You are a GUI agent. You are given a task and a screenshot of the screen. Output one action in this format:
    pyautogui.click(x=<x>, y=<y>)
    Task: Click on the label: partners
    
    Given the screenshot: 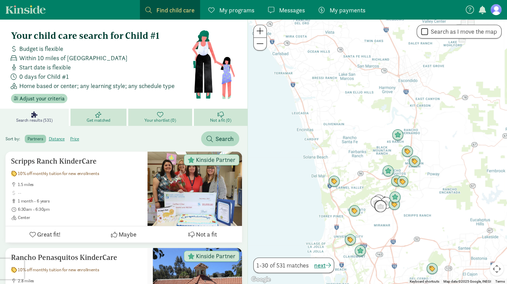 What is the action you would take?
    pyautogui.click(x=35, y=139)
    